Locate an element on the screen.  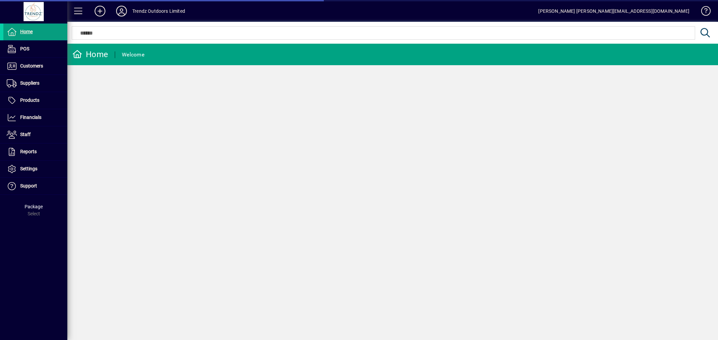
a: Support is located at coordinates (35, 186).